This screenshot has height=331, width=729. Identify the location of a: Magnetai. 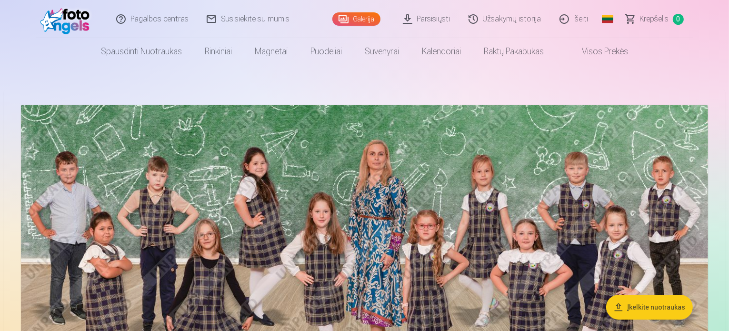
(271, 51).